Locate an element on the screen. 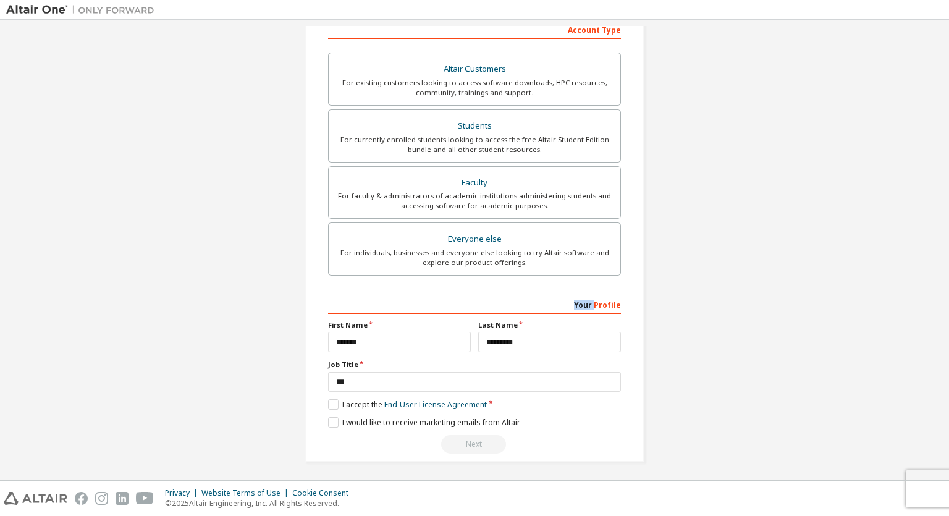  div: Everyone else is located at coordinates (475, 239).